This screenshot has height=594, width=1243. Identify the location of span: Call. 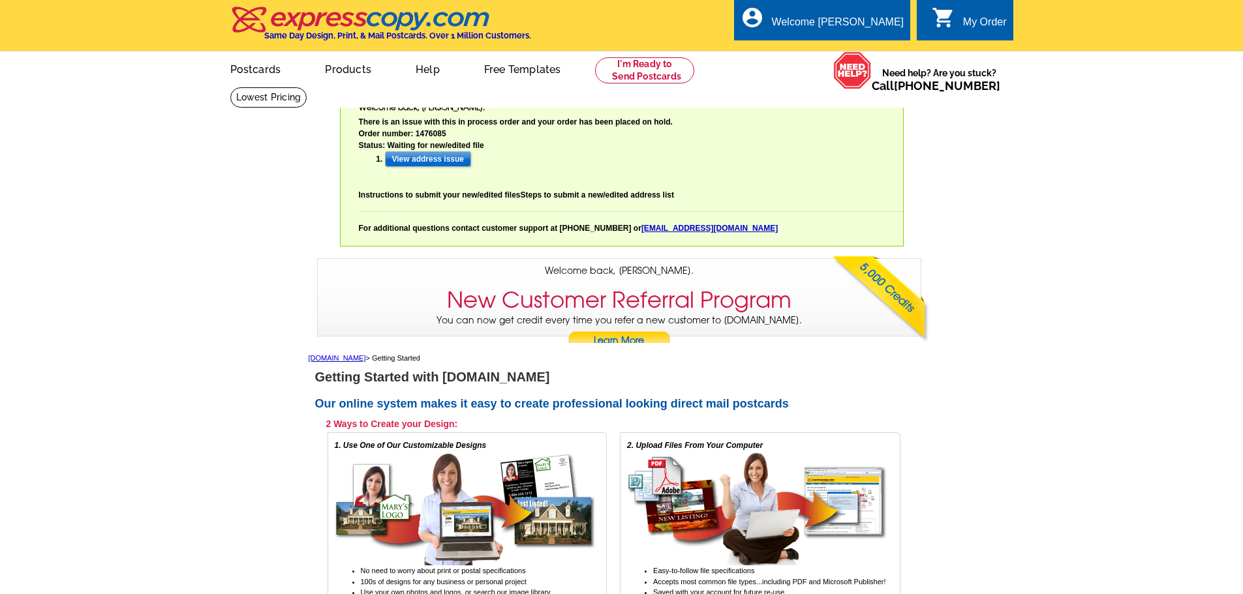
(936, 85).